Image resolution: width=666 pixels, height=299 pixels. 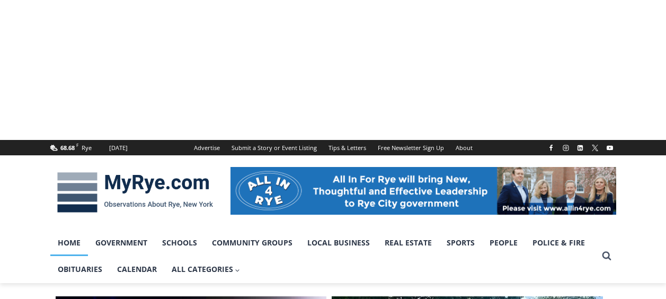 What do you see at coordinates (408, 243) in the screenshot?
I see `a: Real Estate` at bounding box center [408, 243].